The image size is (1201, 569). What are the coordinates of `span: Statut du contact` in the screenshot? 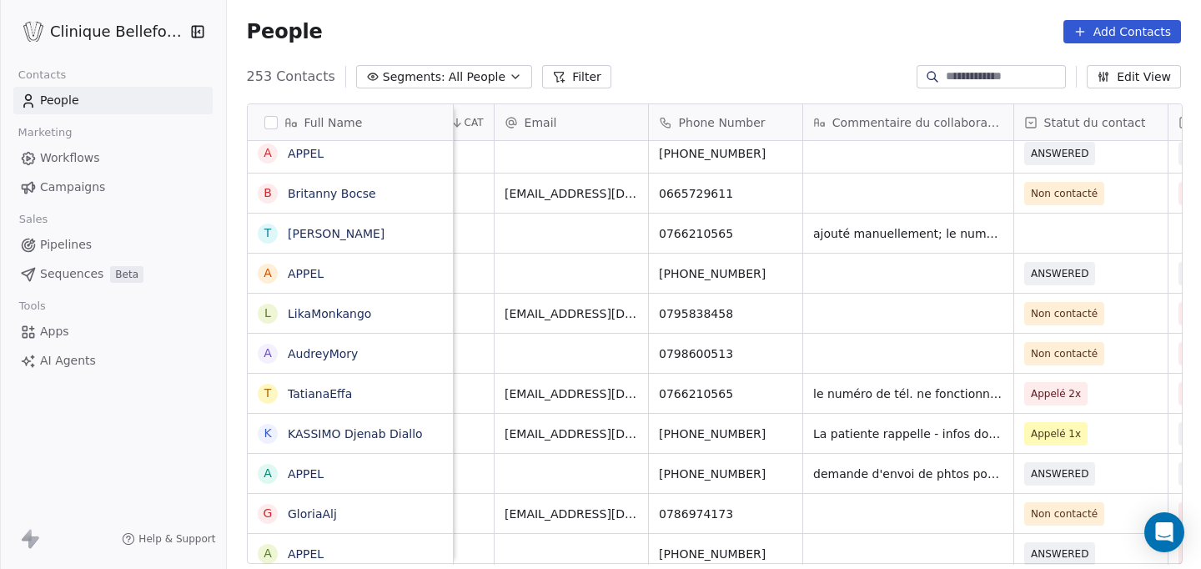 It's located at (1095, 123).